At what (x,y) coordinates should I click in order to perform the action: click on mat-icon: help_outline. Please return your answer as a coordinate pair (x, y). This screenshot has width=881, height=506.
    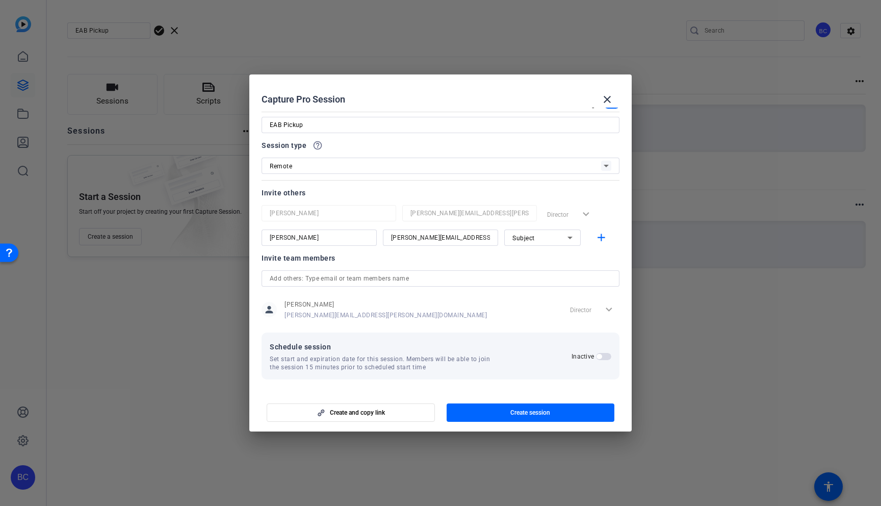
    Looking at the image, I should click on (318, 145).